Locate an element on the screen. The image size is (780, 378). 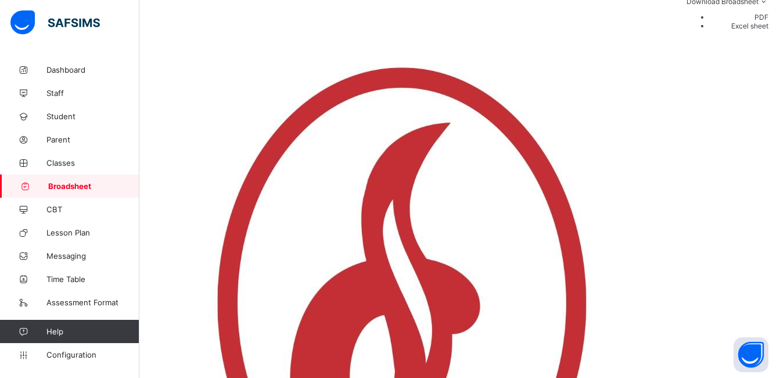
button: Open asap is located at coordinates (751, 354).